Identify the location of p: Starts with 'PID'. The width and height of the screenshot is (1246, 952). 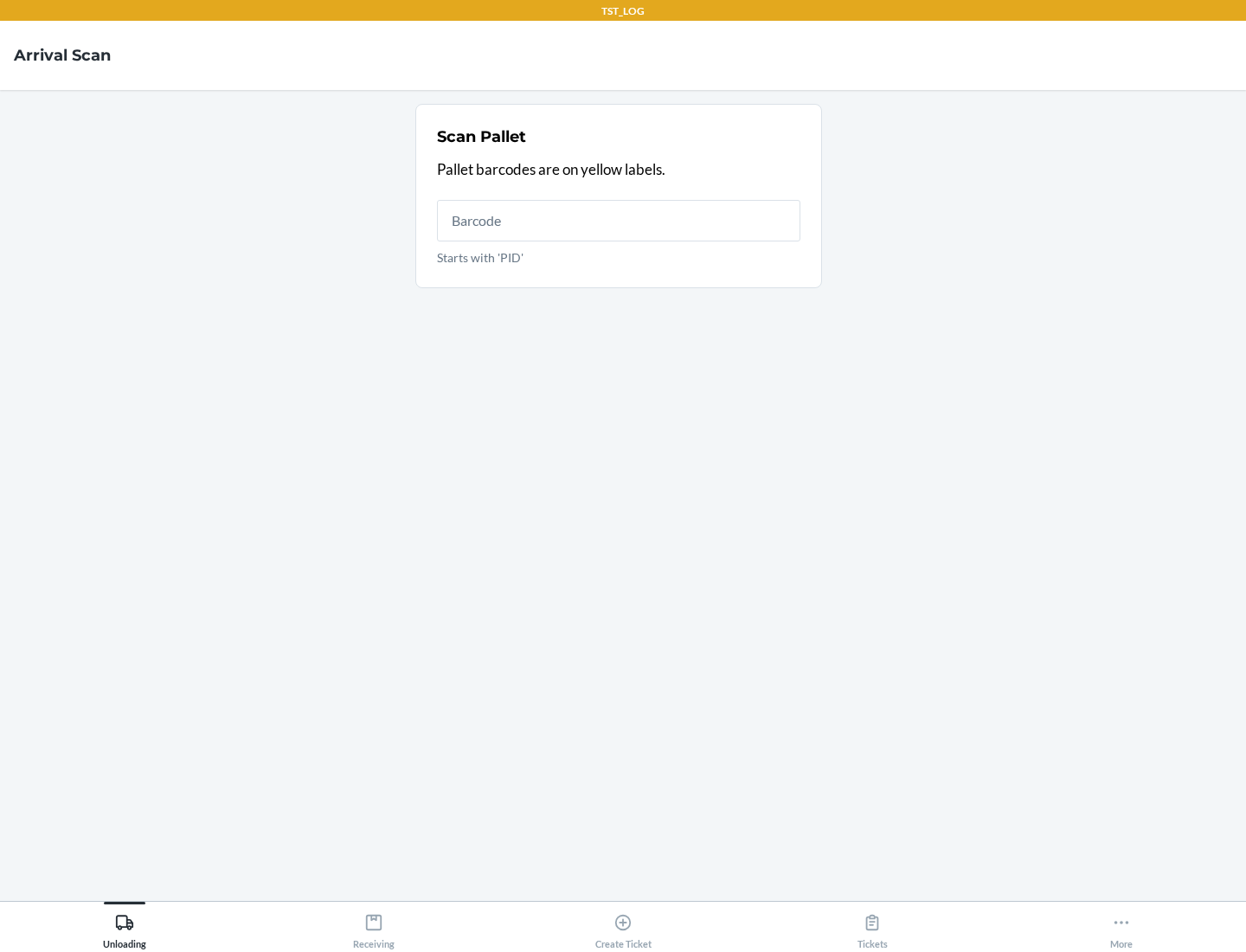
(618, 257).